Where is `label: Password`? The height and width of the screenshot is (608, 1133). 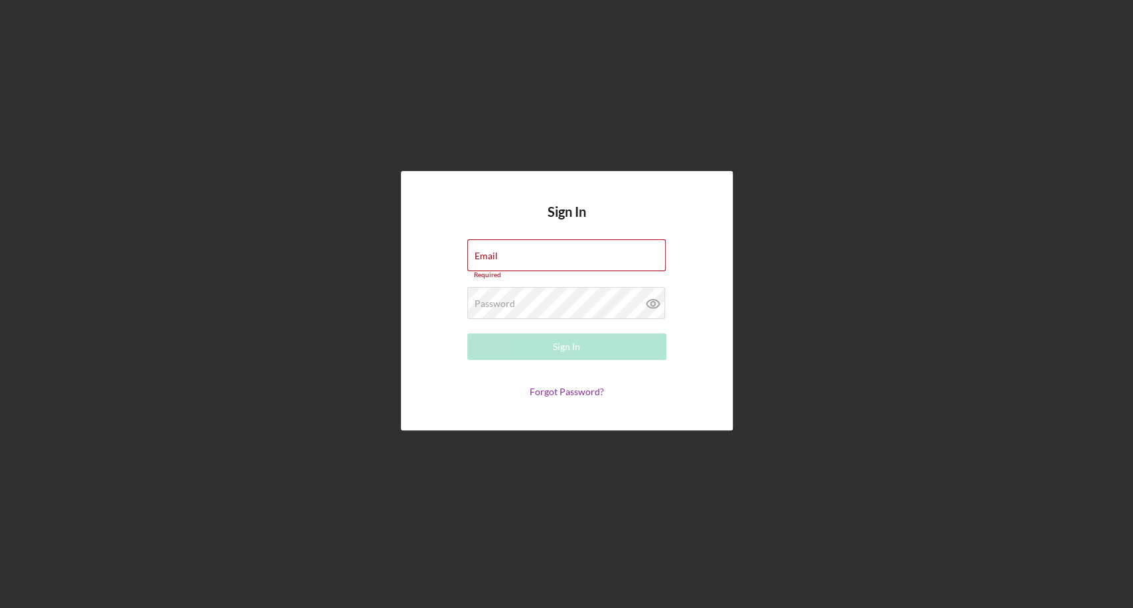 label: Password is located at coordinates (494, 304).